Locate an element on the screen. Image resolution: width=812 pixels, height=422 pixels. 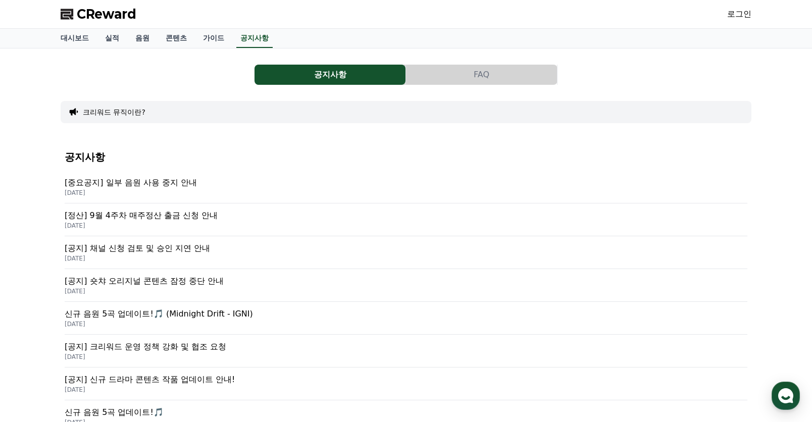
span: CReward is located at coordinates (107, 14).